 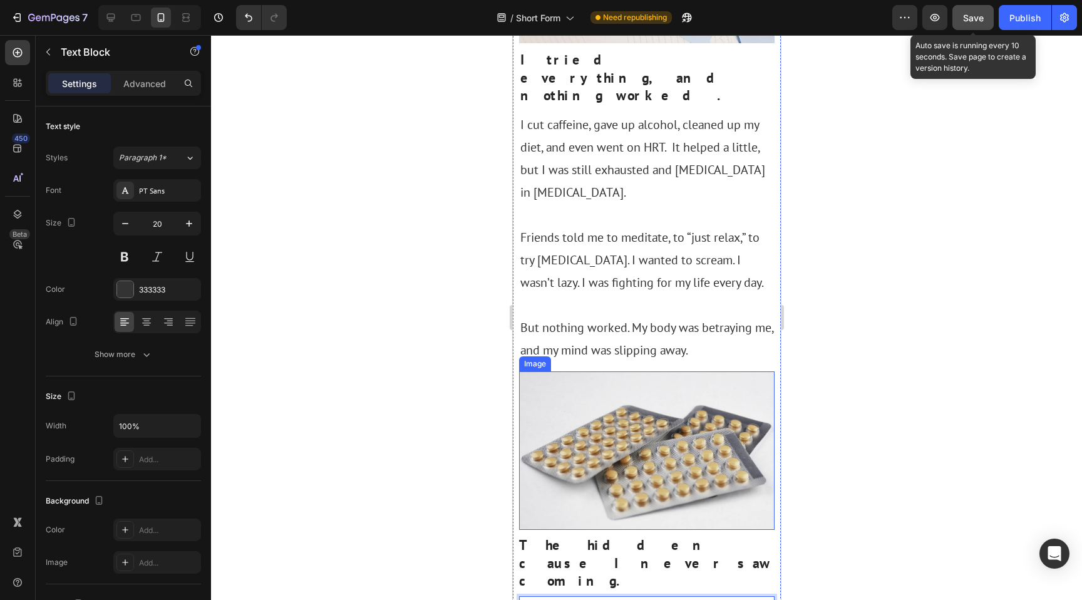 What do you see at coordinates (114, 52) in the screenshot?
I see `p: Text Block` at bounding box center [114, 52].